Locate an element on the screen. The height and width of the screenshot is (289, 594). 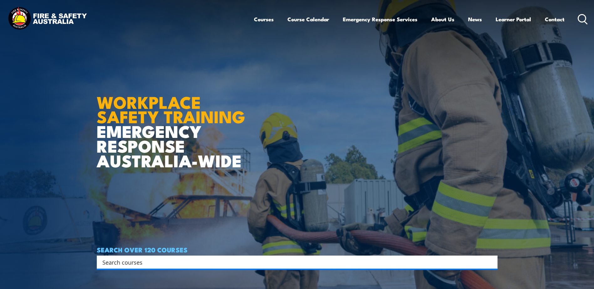
a: News is located at coordinates (475, 19).